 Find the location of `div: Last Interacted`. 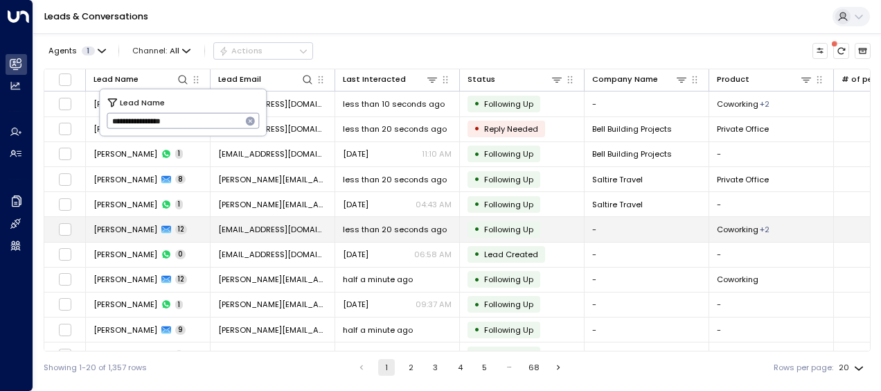

div: Last Interacted is located at coordinates (374, 79).